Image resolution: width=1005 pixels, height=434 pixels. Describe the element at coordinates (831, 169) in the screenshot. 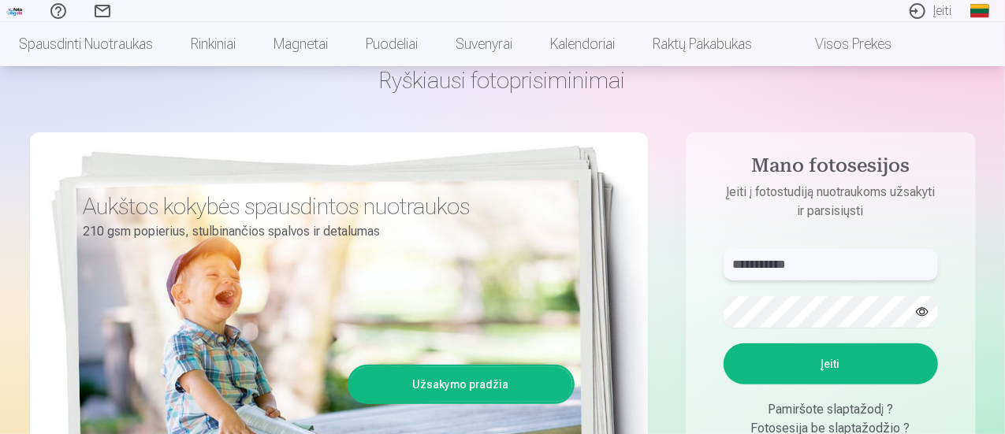

I see `h4: Mano fotosesijos` at that location.